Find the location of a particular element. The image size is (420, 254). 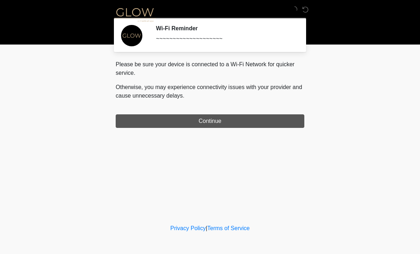

a: Privacy Policy is located at coordinates (188, 228).